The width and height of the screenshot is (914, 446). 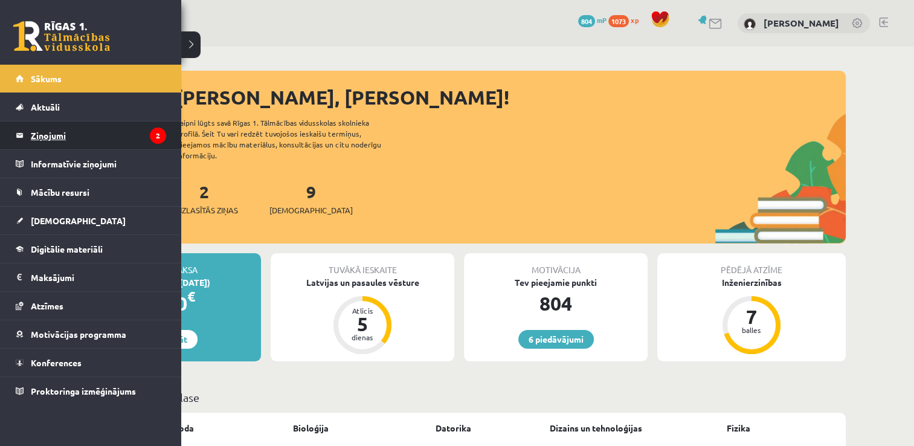 I want to click on div: dienas, so click(x=363, y=337).